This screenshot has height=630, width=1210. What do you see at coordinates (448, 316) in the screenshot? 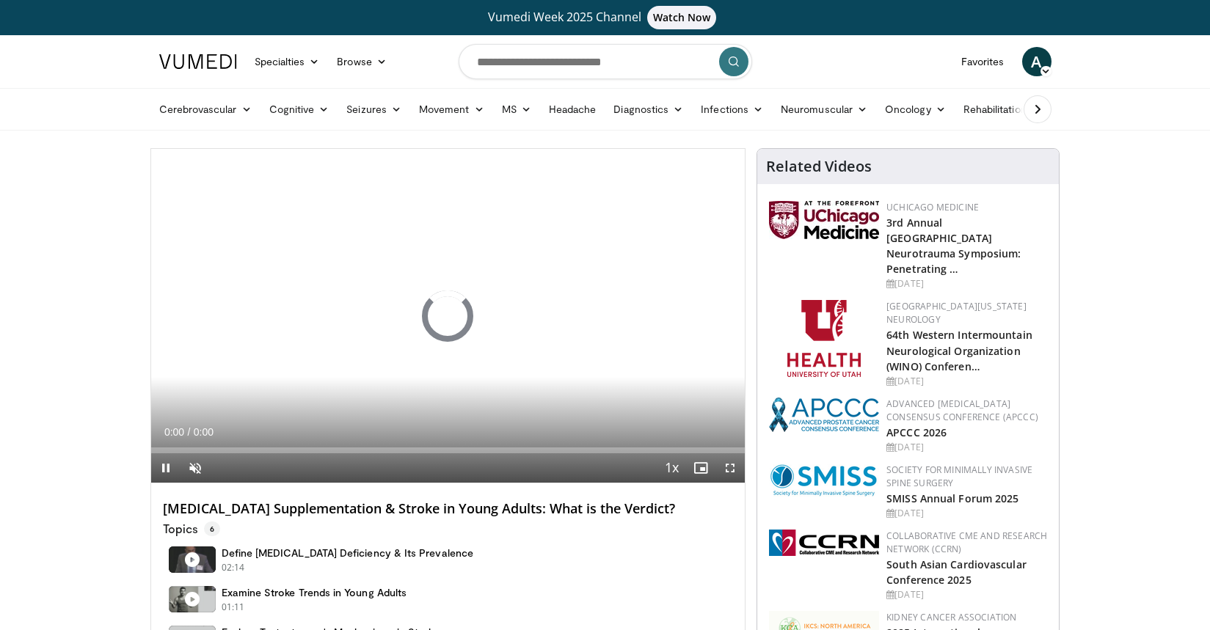
I see `video-js: Video Player` at bounding box center [448, 316].